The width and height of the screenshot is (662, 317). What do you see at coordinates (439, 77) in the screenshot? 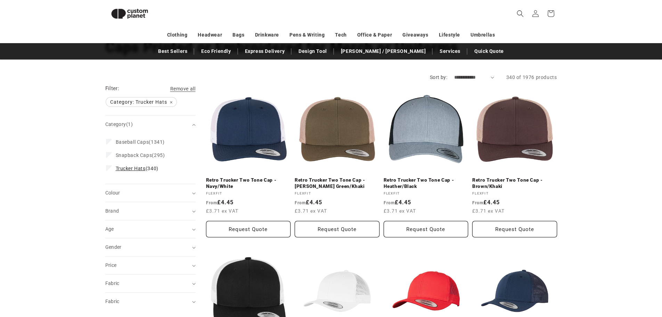
I see `label: Sort by:` at bounding box center [439, 77].